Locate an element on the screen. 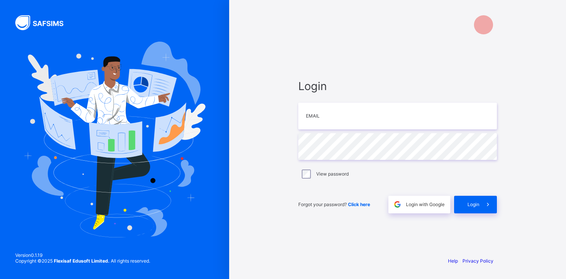  span: Click here is located at coordinates (359, 204).